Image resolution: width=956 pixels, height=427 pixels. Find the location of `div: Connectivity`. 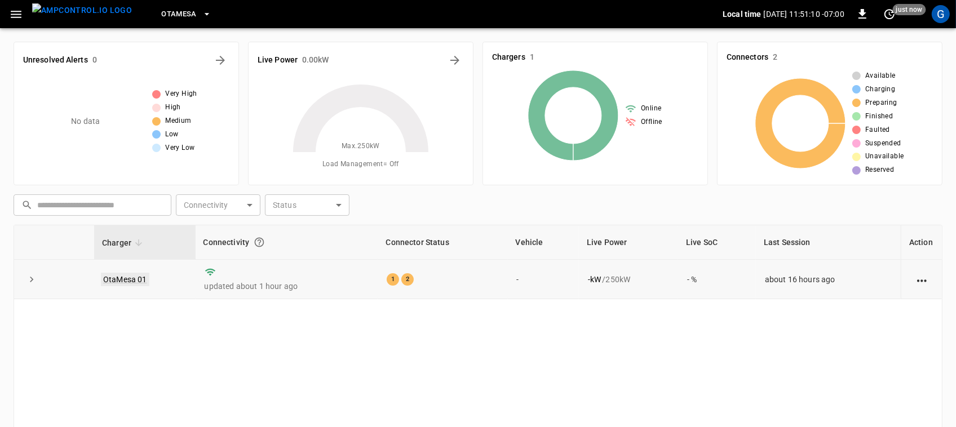

div: Connectivity is located at coordinates (287, 242).